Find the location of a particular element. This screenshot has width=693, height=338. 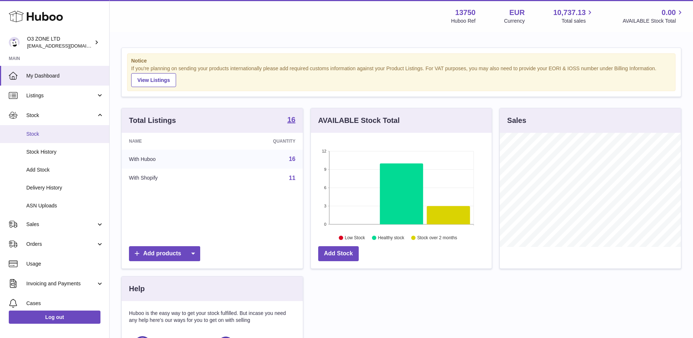

p: Huboo is the easy way to get your stock fulfilled. But incase you need any help here's our ways f... is located at coordinates (212, 317).